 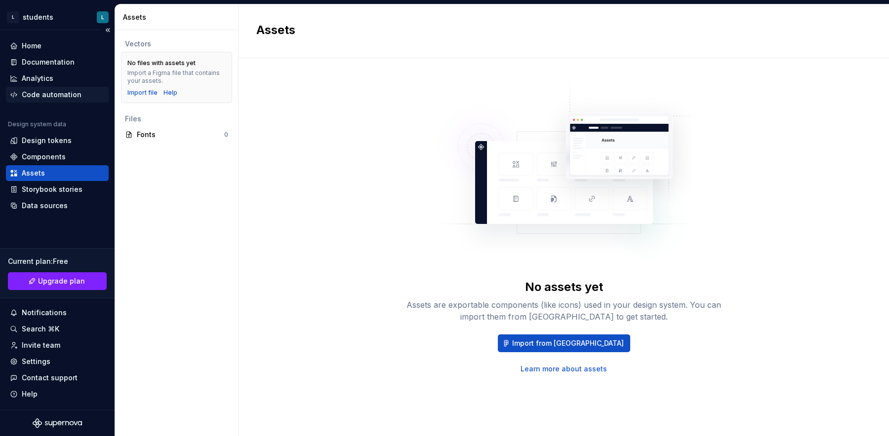 I want to click on a: Help, so click(x=170, y=93).